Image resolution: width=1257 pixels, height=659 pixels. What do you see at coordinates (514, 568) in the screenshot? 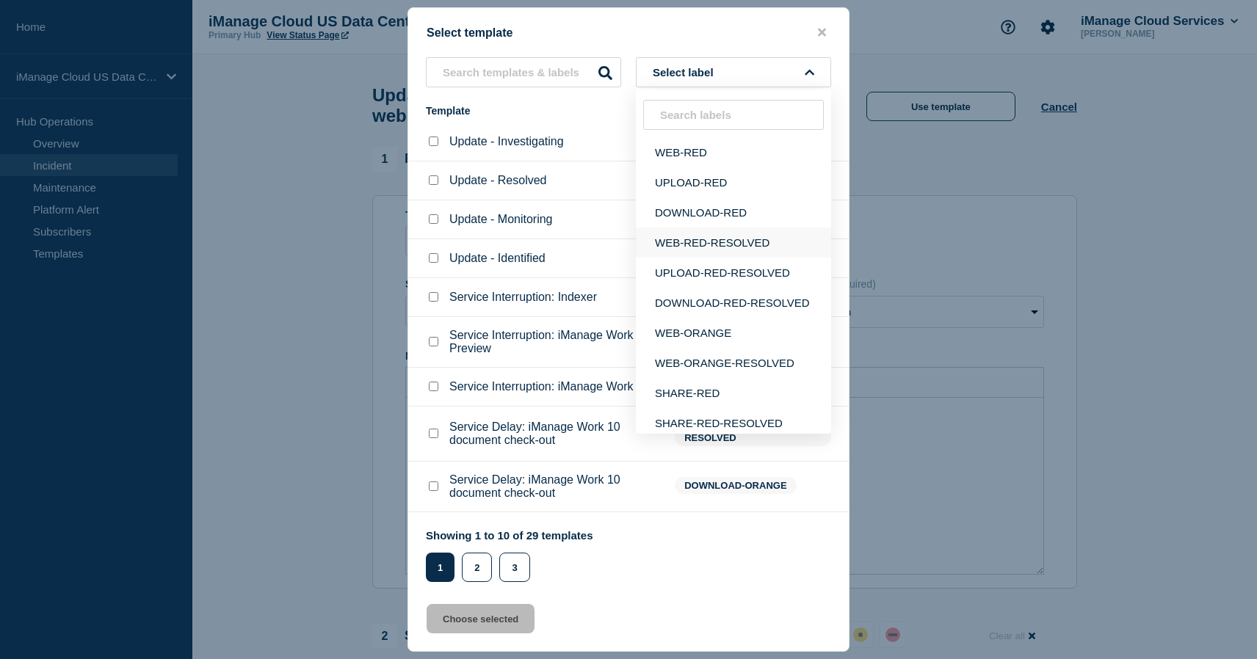
I see `button: 3` at bounding box center [514, 568].